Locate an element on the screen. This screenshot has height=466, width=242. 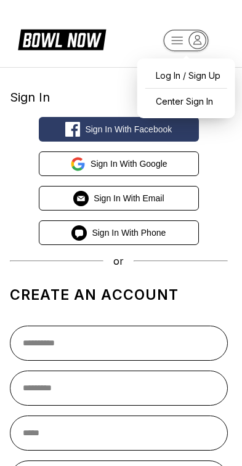
div: Sign In is located at coordinates (119, 97).